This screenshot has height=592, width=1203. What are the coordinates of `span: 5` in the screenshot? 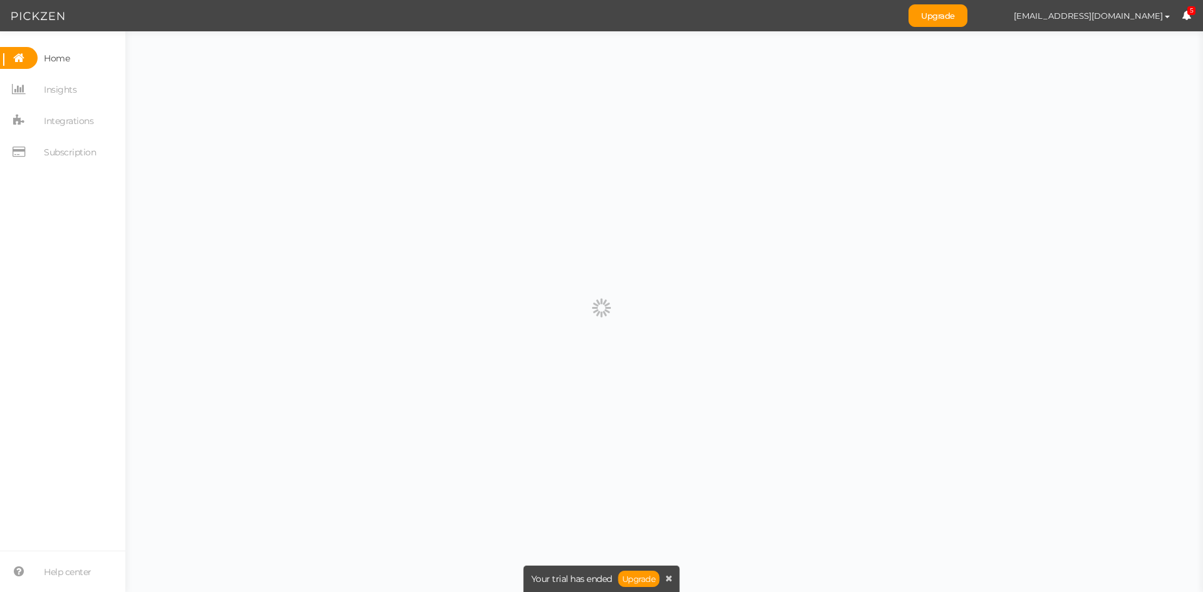 It's located at (1192, 11).